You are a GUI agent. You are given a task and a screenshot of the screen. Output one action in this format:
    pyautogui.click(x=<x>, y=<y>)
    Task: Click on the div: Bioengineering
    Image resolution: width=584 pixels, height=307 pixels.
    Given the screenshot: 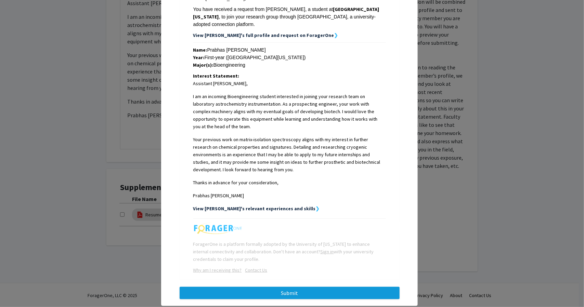 What is the action you would take?
    pyautogui.click(x=289, y=65)
    